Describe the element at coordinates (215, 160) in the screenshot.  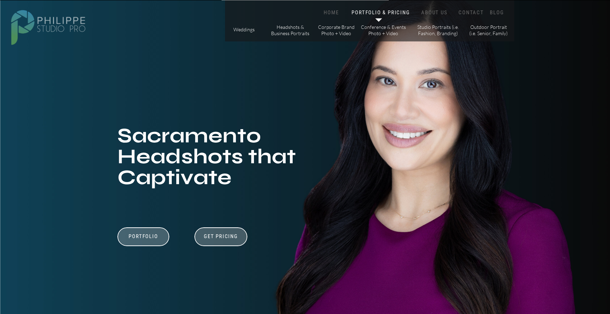
I see `h1: Sacramento Headshots that Captivate` at that location.